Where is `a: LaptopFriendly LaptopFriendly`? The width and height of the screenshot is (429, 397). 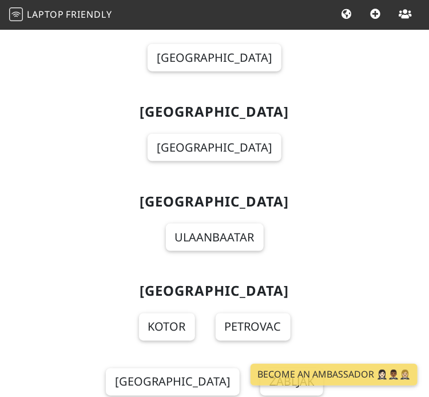
a: LaptopFriendly LaptopFriendly is located at coordinates (61, 15).